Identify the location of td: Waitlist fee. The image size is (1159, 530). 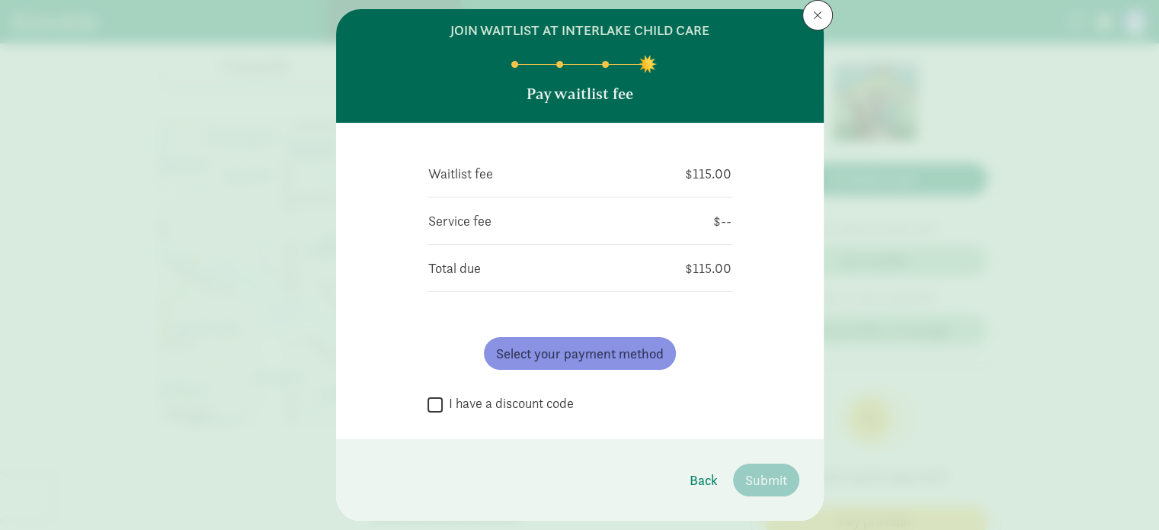
(516, 173).